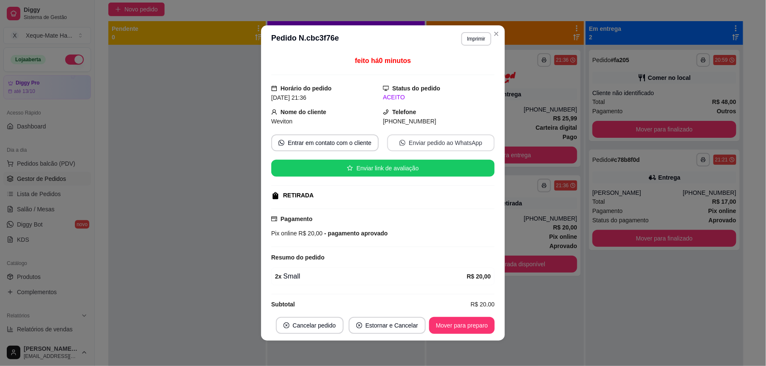 The image size is (766, 366). I want to click on span: feito há 0 minutos, so click(383, 60).